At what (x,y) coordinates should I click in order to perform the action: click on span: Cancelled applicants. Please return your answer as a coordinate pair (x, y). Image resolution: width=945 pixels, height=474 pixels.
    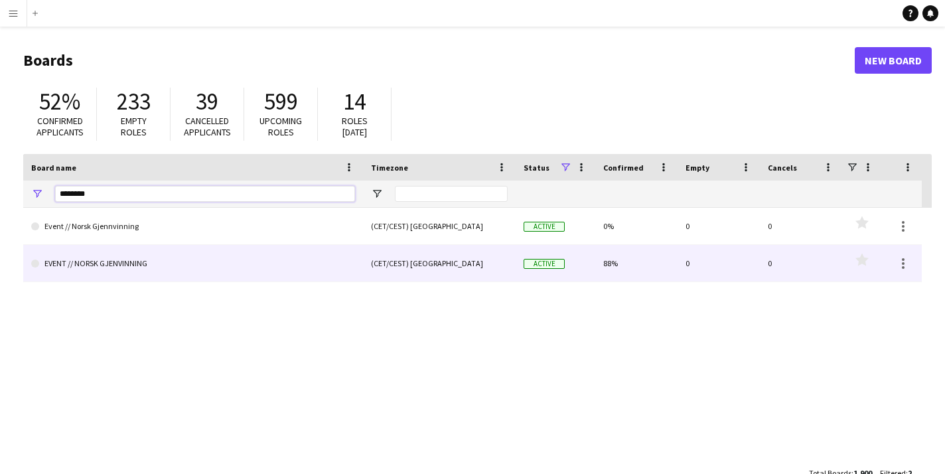
    Looking at the image, I should click on (207, 126).